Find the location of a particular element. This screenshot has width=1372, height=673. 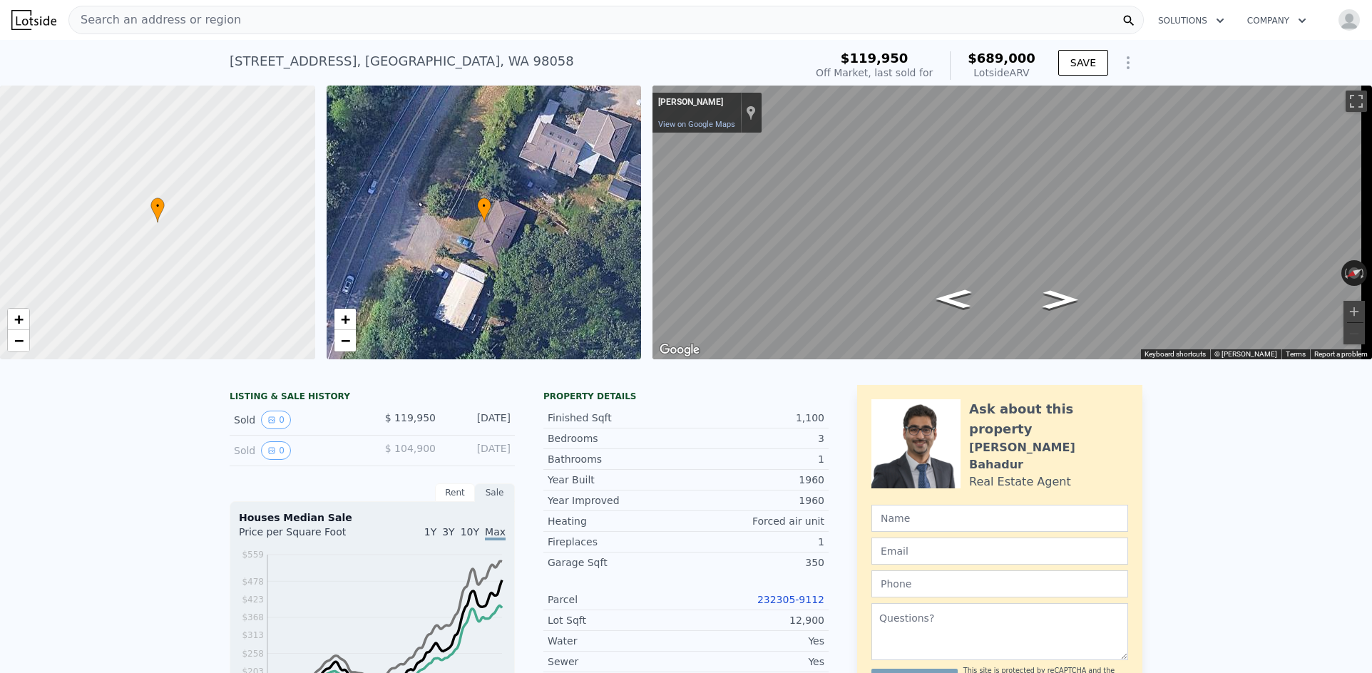

div: Fireplaces is located at coordinates (617, 542).